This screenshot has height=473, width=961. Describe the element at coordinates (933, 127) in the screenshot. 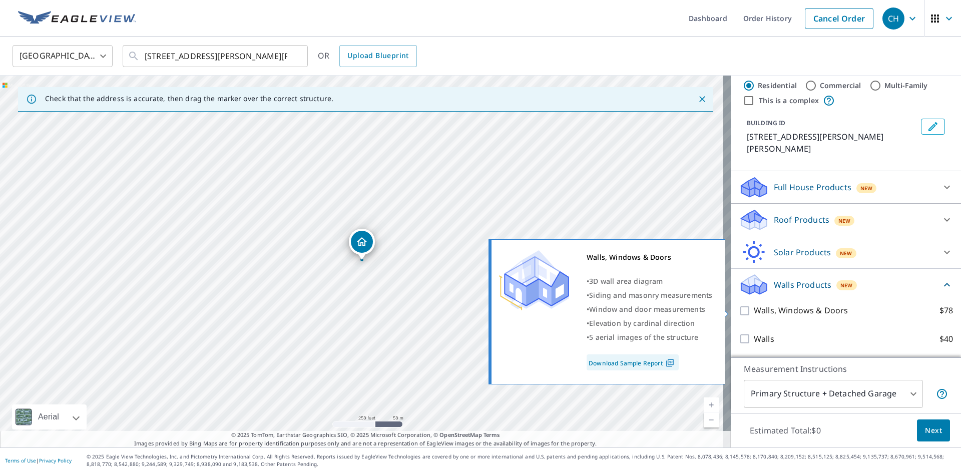

I see `button: Edit building 1` at that location.